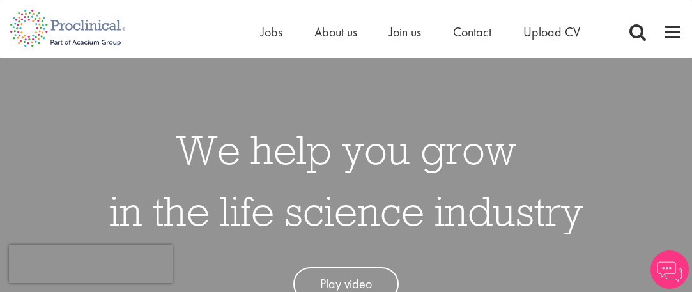  What do you see at coordinates (552, 32) in the screenshot?
I see `a: Upload CV` at bounding box center [552, 32].